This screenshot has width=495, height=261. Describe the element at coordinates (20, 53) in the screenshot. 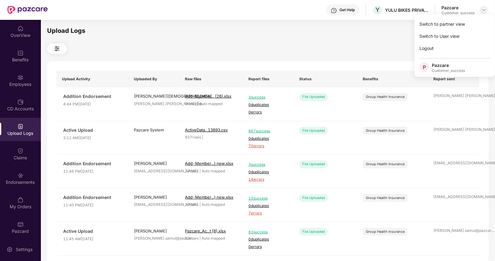

I see `img: svg+xml;base64,PHN2ZyBpZD0iQmVuZWZpdHMiIHhtbG5zPSJodHRwOi8vd3d3LnczLm9yZy8yMDAwL3N2ZyIgd2lkdGg9Ij...` at that location.